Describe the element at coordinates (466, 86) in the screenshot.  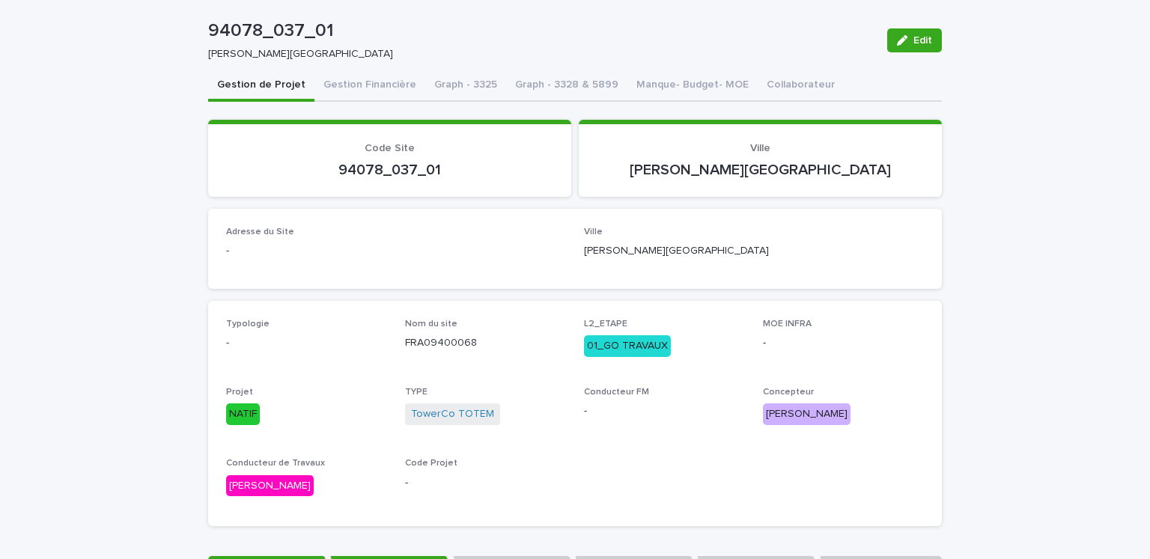
I see `button: Graph - 3325` at that location.